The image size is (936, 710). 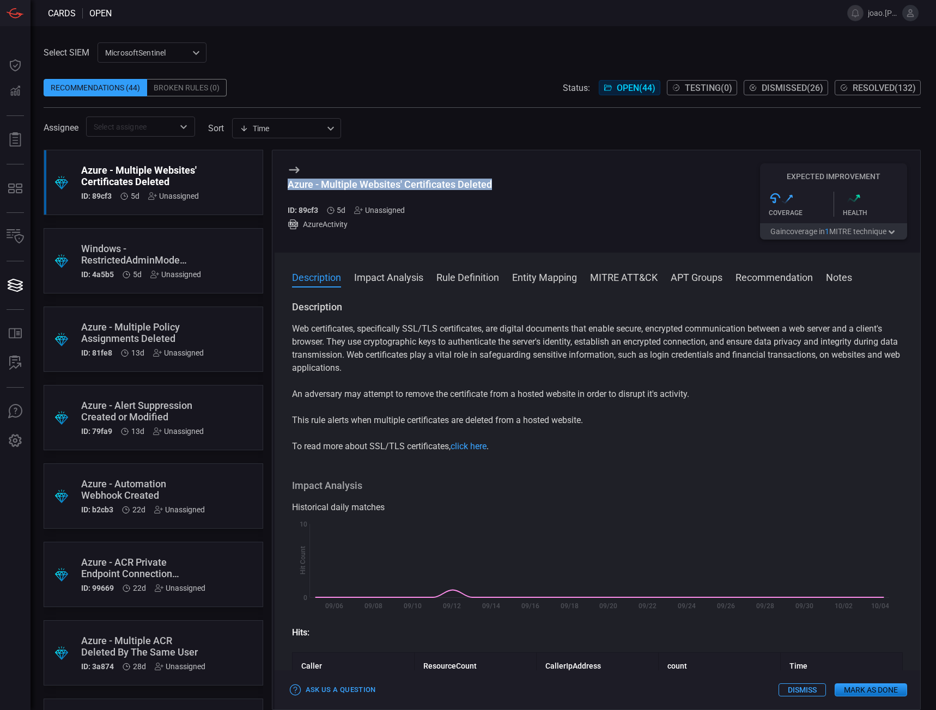 What do you see at coordinates (544, 277) in the screenshot?
I see `button: Entity Mapping` at bounding box center [544, 277].